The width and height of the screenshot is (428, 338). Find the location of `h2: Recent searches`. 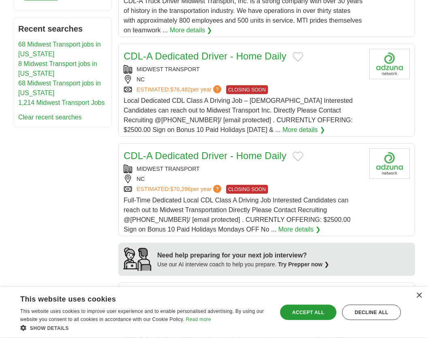

h2: Recent searches is located at coordinates (62, 29).